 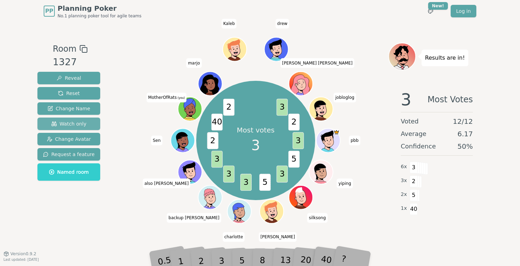 I want to click on button: Change Avatar, so click(x=69, y=139).